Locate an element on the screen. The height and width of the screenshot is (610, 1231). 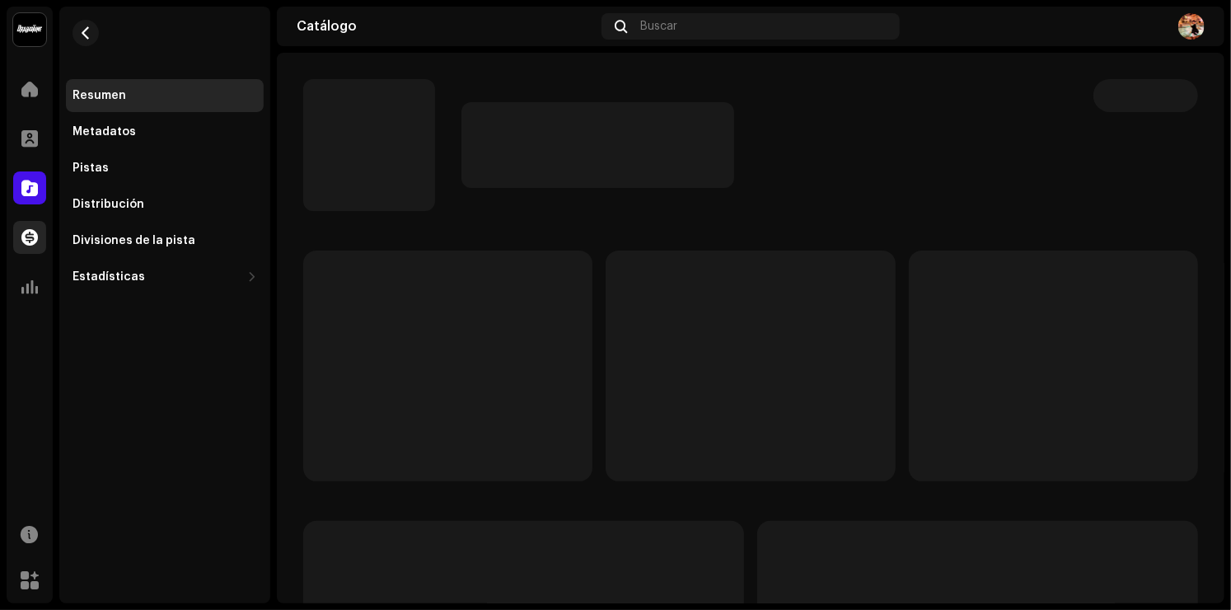
div: Pistas is located at coordinates (91, 168).